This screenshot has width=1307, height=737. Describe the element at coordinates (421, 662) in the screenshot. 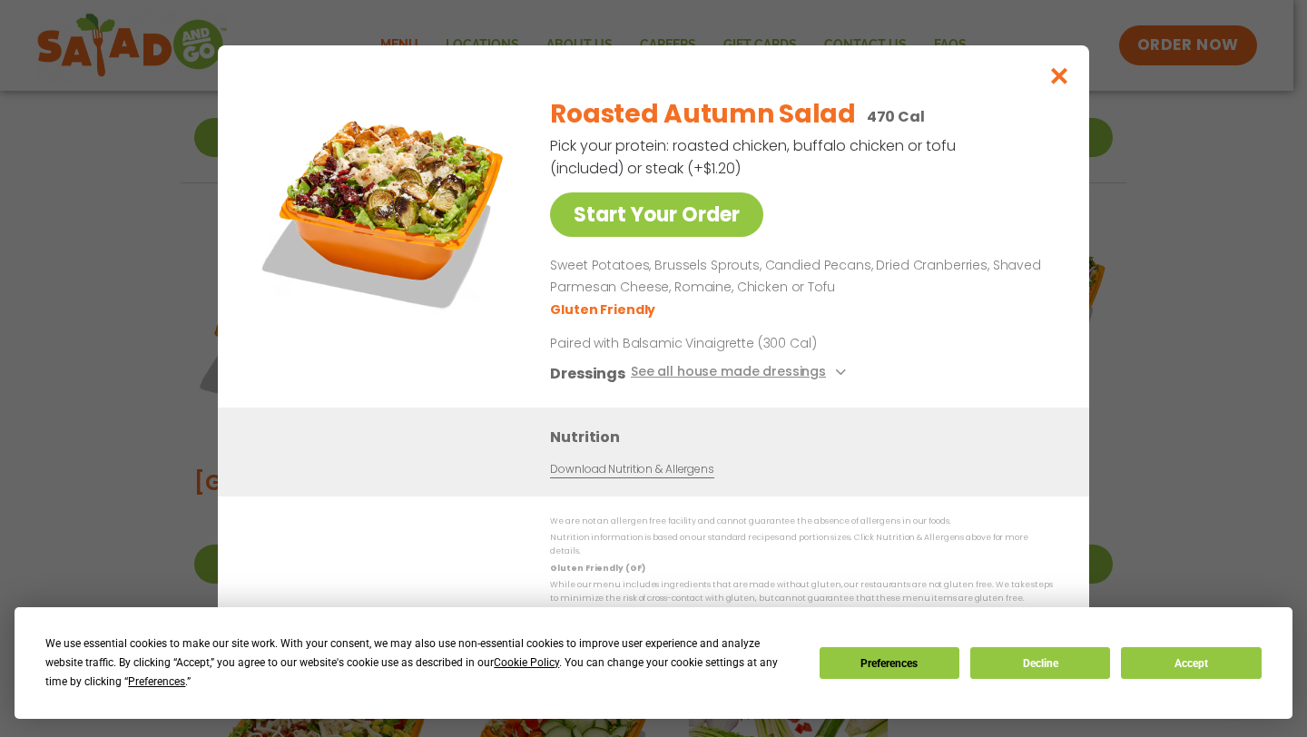

I see `div: We use essential cookies to make our site work. With your consent, we may also use non-essential ...` at that location.